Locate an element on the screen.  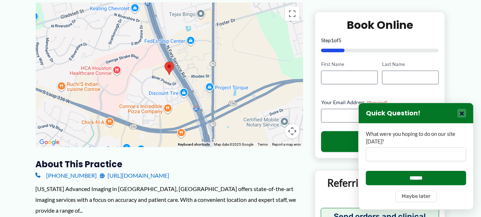
p: Referring Providers and Staff is located at coordinates (380, 189).